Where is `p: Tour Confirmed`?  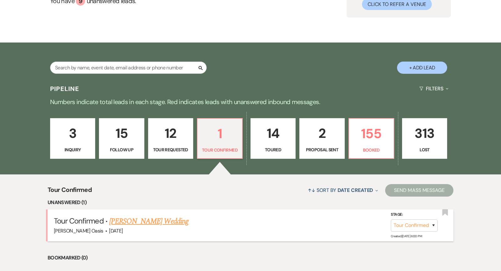 p: Tour Confirmed is located at coordinates (220, 150).